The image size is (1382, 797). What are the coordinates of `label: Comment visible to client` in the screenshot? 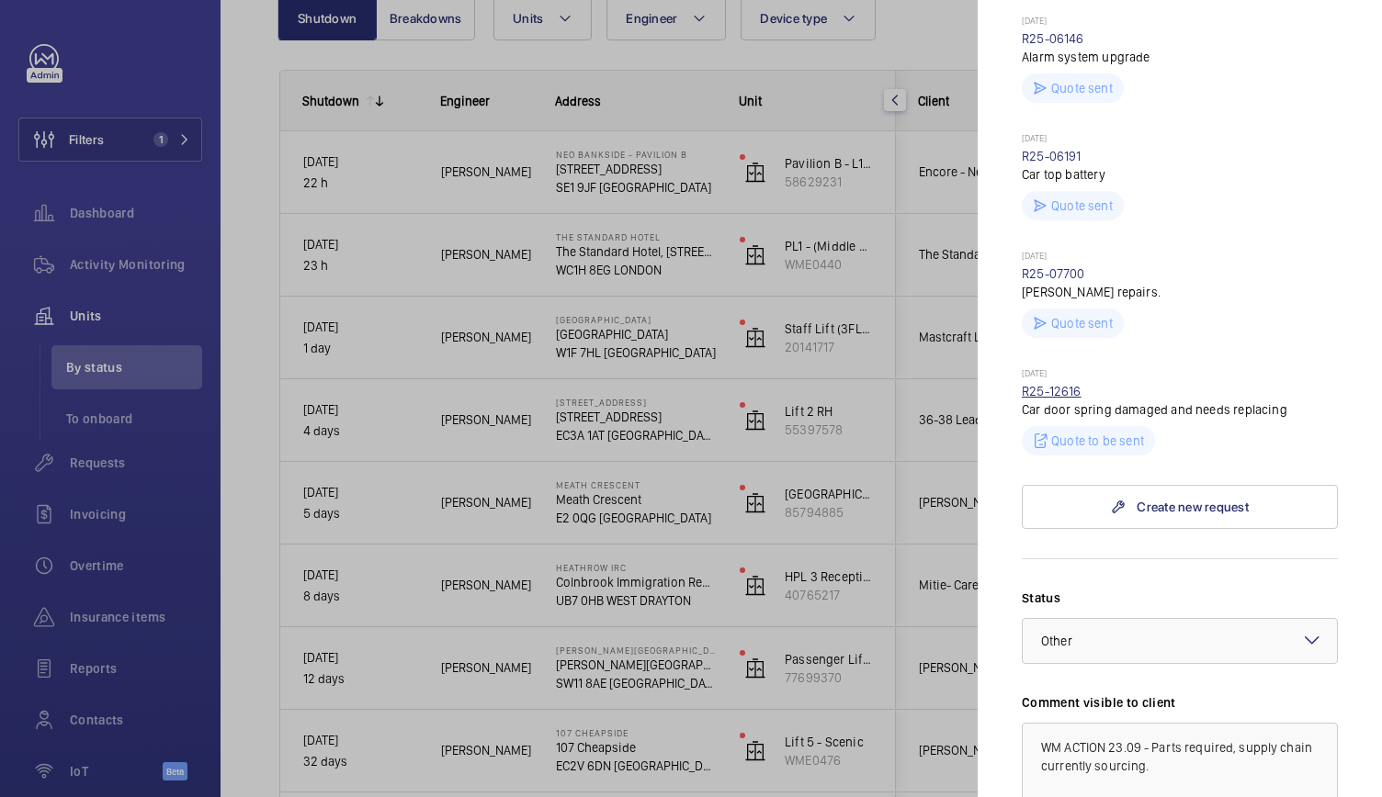 It's located at (1180, 703).